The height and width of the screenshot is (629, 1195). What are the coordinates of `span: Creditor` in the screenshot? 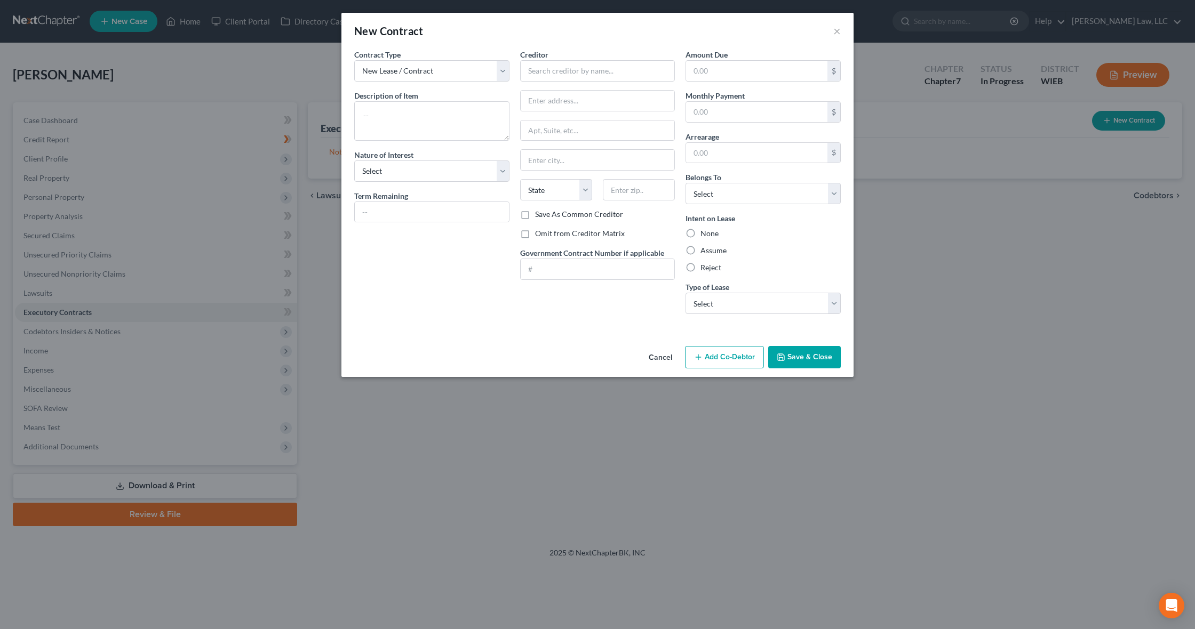 It's located at (534, 54).